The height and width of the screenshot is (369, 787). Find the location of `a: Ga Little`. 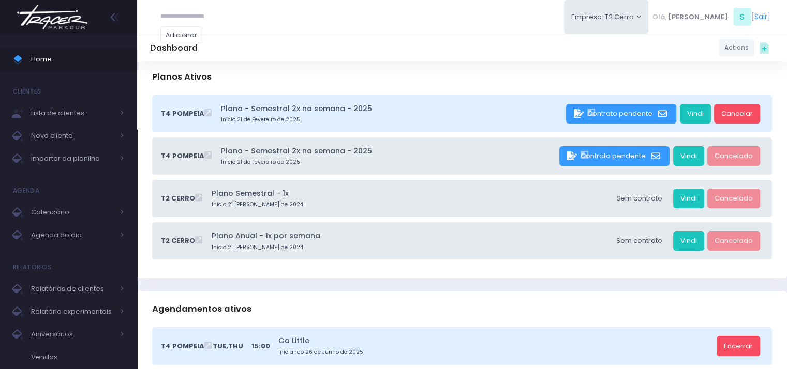

a: Ga Little is located at coordinates (496, 341).